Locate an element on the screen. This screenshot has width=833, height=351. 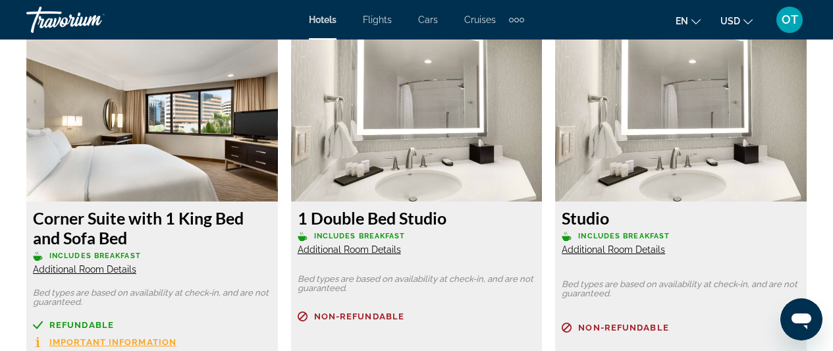
span: en is located at coordinates (682, 21).